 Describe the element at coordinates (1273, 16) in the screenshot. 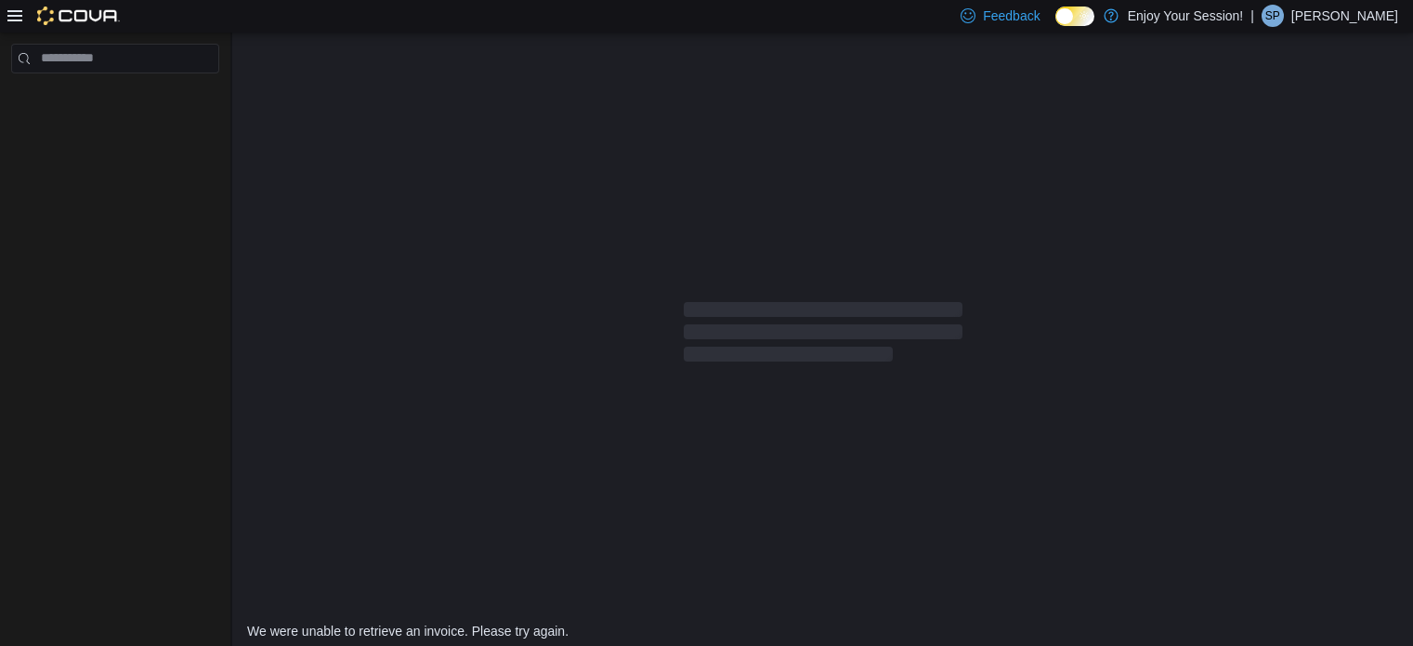

I see `div: Sara Peters` at that location.